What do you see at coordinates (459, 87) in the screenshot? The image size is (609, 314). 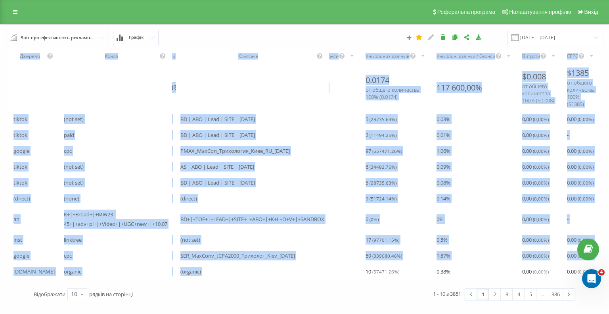 I see `div: 117 600,00%` at bounding box center [459, 87].